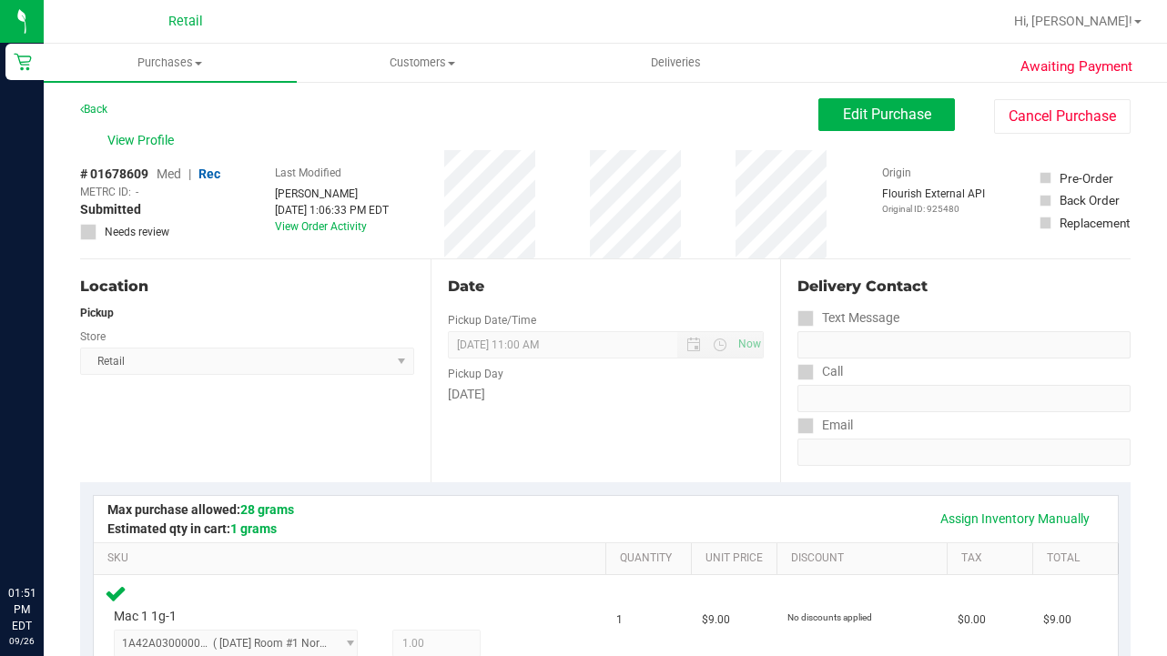  I want to click on a: Quantity, so click(652, 559).